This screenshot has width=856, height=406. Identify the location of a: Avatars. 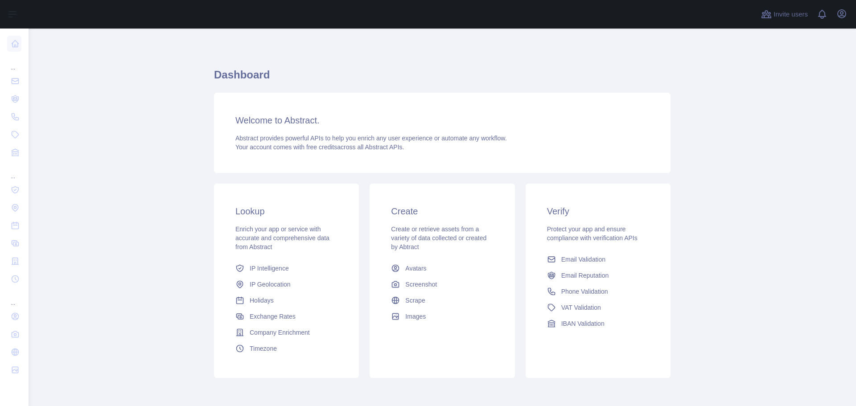
(442, 268).